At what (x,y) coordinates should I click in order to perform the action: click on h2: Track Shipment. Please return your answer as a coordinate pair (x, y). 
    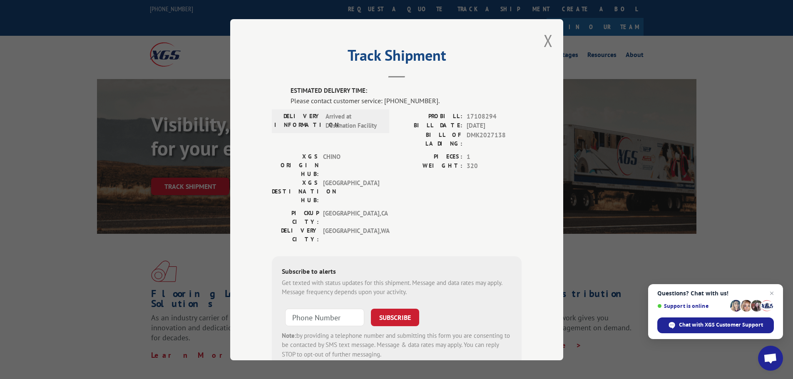
    Looking at the image, I should click on (397, 57).